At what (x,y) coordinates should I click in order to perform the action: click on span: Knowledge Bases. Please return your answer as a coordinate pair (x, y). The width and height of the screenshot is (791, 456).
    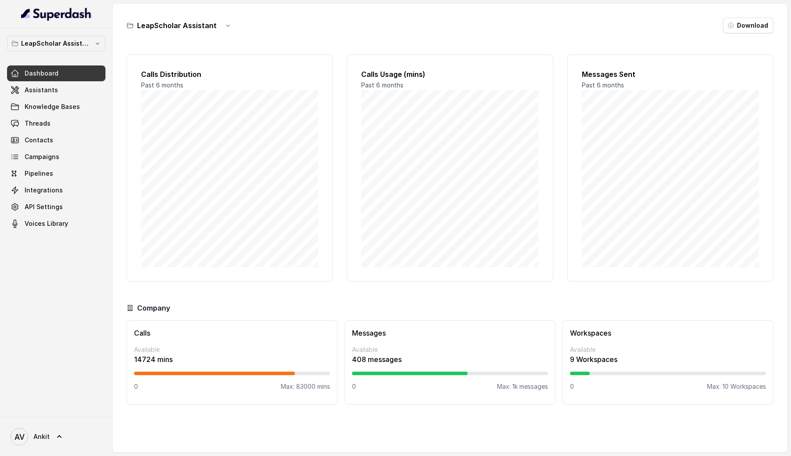
    Looking at the image, I should click on (52, 107).